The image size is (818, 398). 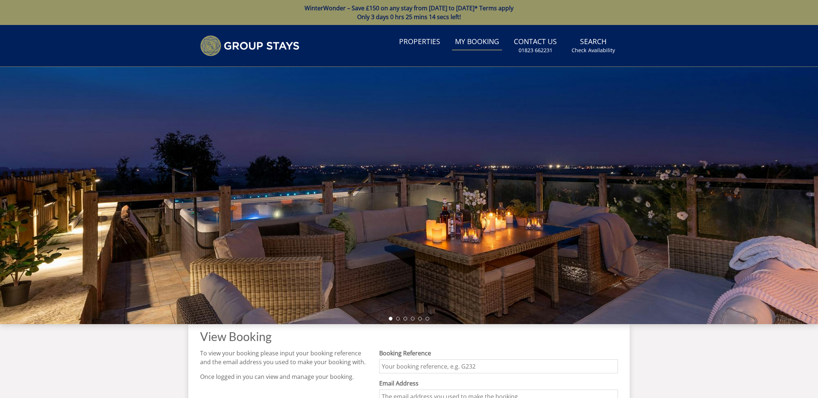 What do you see at coordinates (593, 46) in the screenshot?
I see `a: SearchCheck Availability` at bounding box center [593, 46].